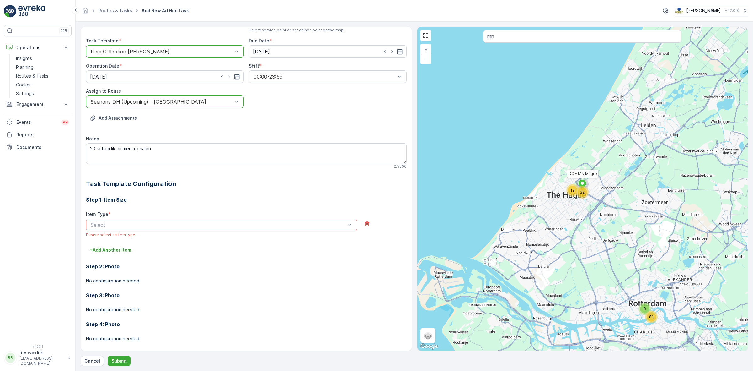 The height and width of the screenshot is (371, 753). What do you see at coordinates (426, 35) in the screenshot?
I see `a: View Fullscreen` at bounding box center [426, 35].